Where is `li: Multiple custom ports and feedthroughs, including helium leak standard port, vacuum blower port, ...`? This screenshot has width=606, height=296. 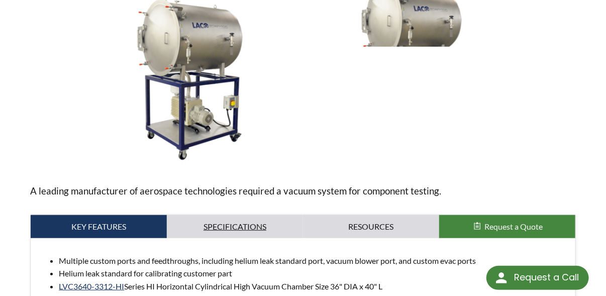
li: Multiple custom ports and feedthroughs, including helium leak standard port, vacuum blower port, ... is located at coordinates (313, 261).